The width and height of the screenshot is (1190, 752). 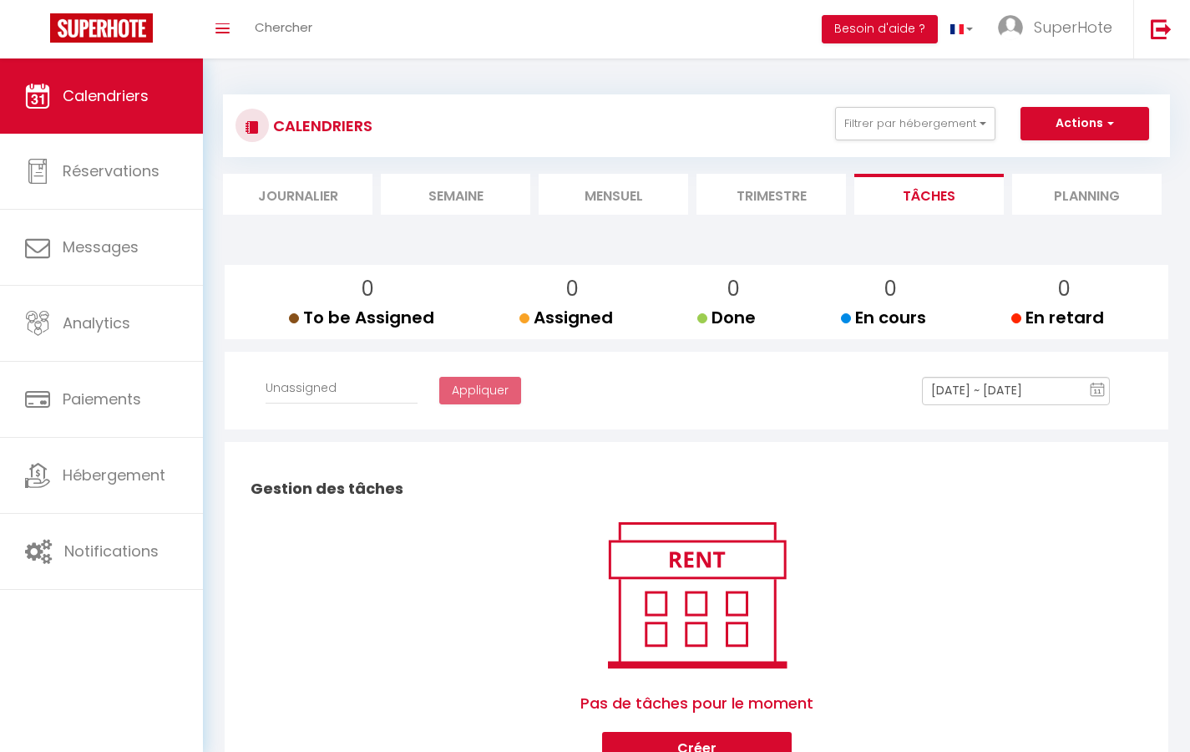 I want to click on span: Hébergement, so click(x=114, y=475).